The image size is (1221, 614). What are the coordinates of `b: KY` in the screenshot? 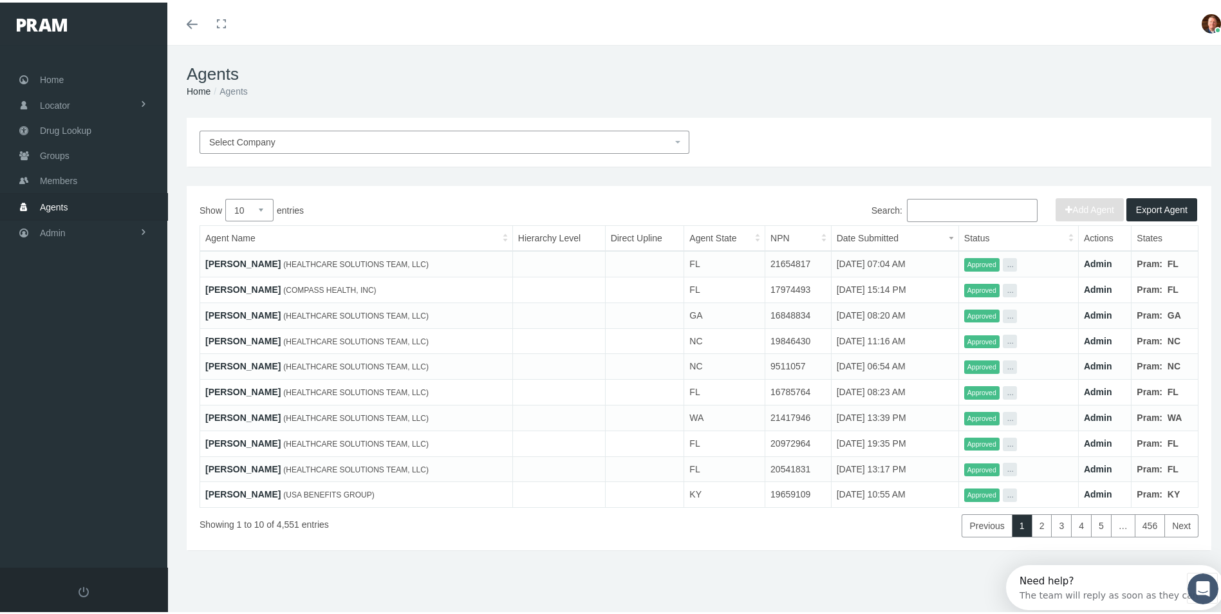 It's located at (1173, 492).